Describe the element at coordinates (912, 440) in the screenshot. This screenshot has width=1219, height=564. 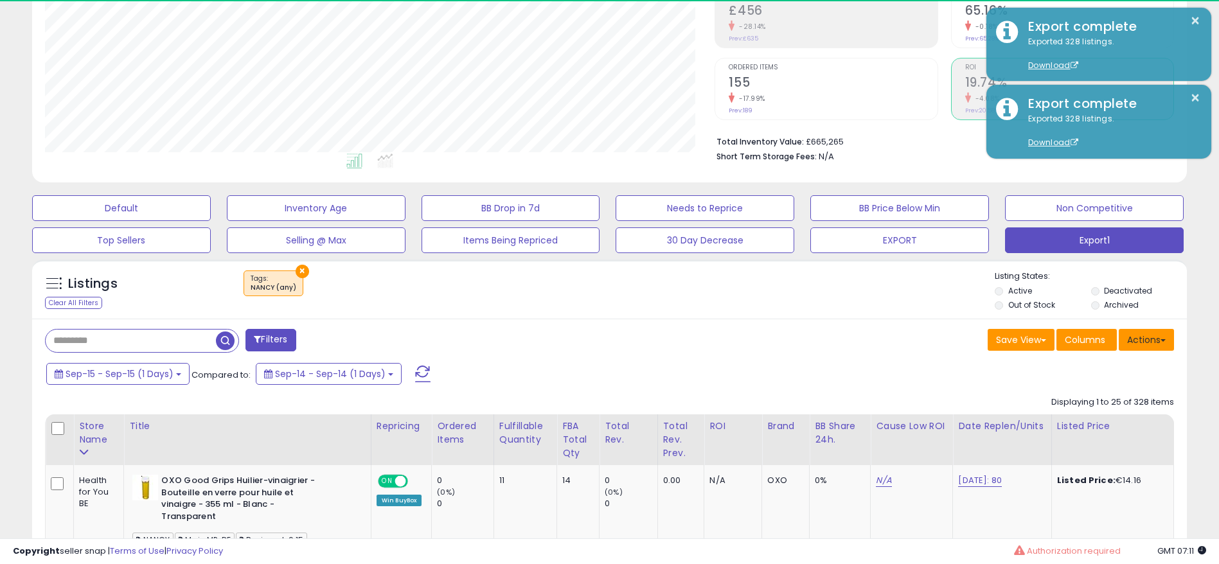
I see `th: CSV column name: cust_attr_5_Cause Low ROI` at that location.